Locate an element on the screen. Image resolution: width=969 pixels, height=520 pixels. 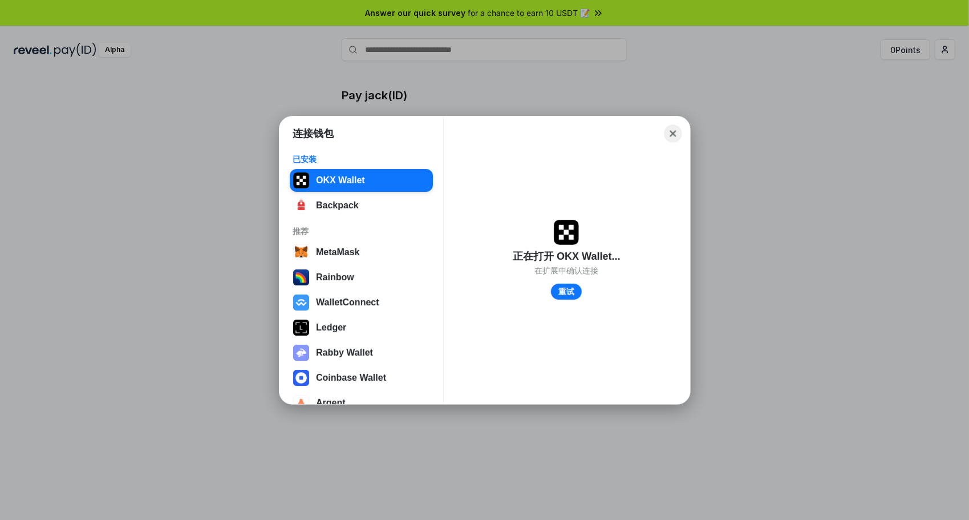
button: Backpack is located at coordinates (361, 205).